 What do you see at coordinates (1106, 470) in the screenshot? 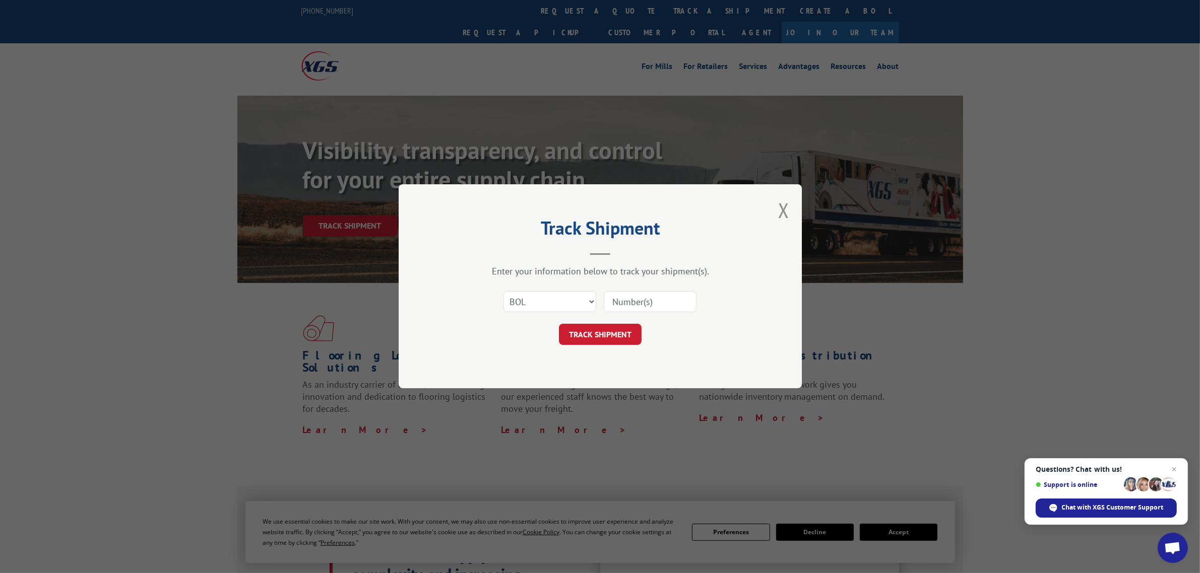
I see `span: Questions? Chat with us!` at bounding box center [1106, 470].